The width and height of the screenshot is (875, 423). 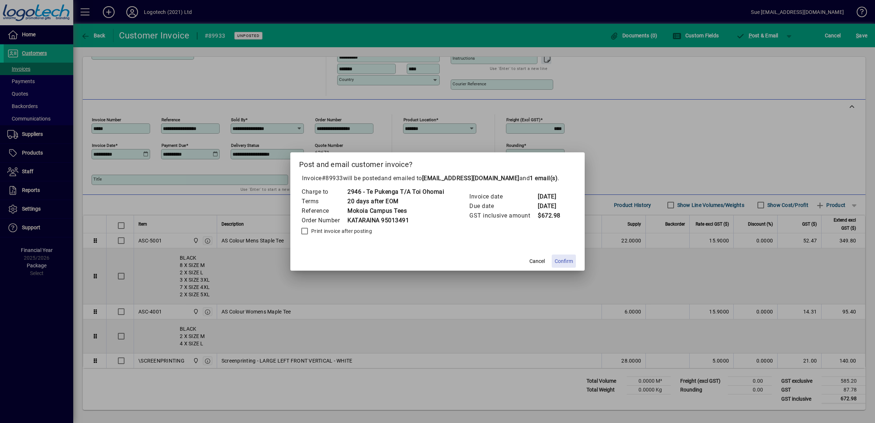 What do you see at coordinates (396, 192) in the screenshot?
I see `td: 2946 - Te Pukenga T/A Toi Ohomai` at bounding box center [396, 192].